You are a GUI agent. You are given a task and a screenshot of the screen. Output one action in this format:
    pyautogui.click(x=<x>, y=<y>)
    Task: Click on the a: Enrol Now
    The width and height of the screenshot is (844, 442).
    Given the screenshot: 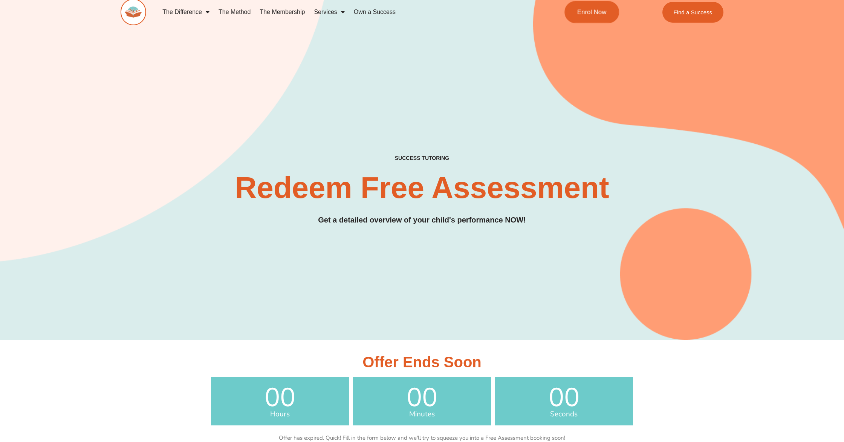 What is the action you would take?
    pyautogui.click(x=592, y=12)
    